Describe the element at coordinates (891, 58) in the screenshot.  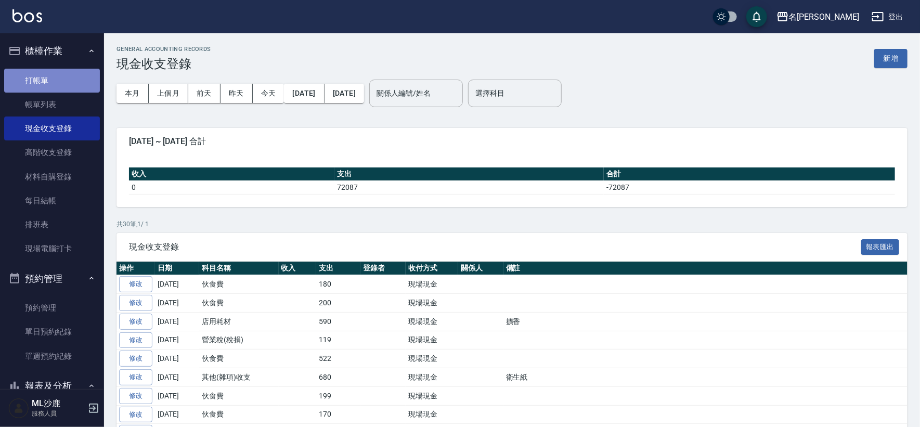
I see `a: 新增` at that location.